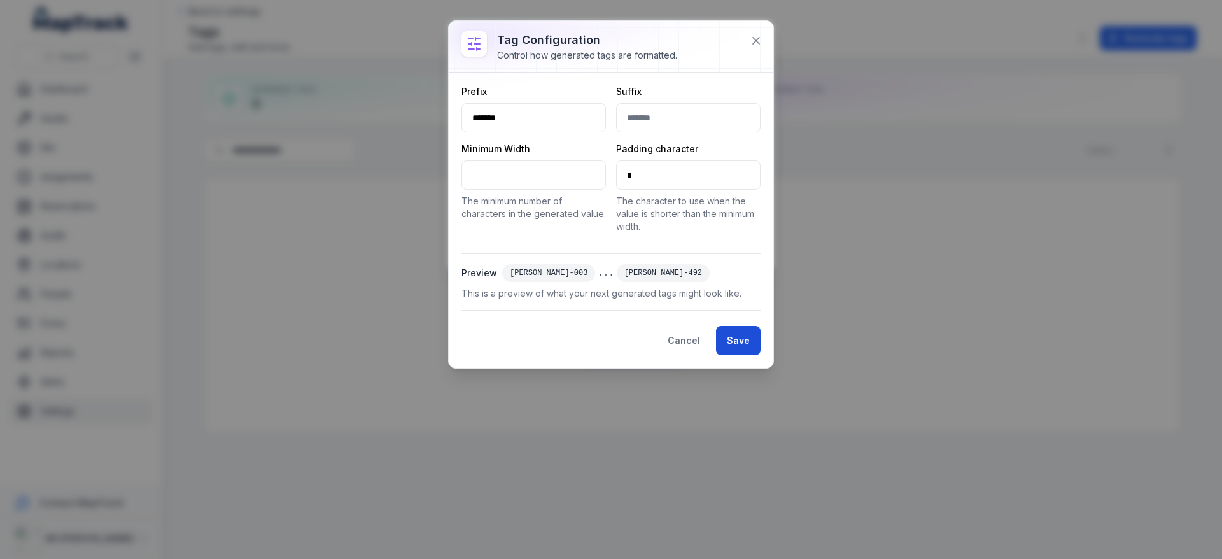 This screenshot has width=1222, height=559. Describe the element at coordinates (533, 207) in the screenshot. I see `p: The minimum number of characters in the generated value.` at that location.